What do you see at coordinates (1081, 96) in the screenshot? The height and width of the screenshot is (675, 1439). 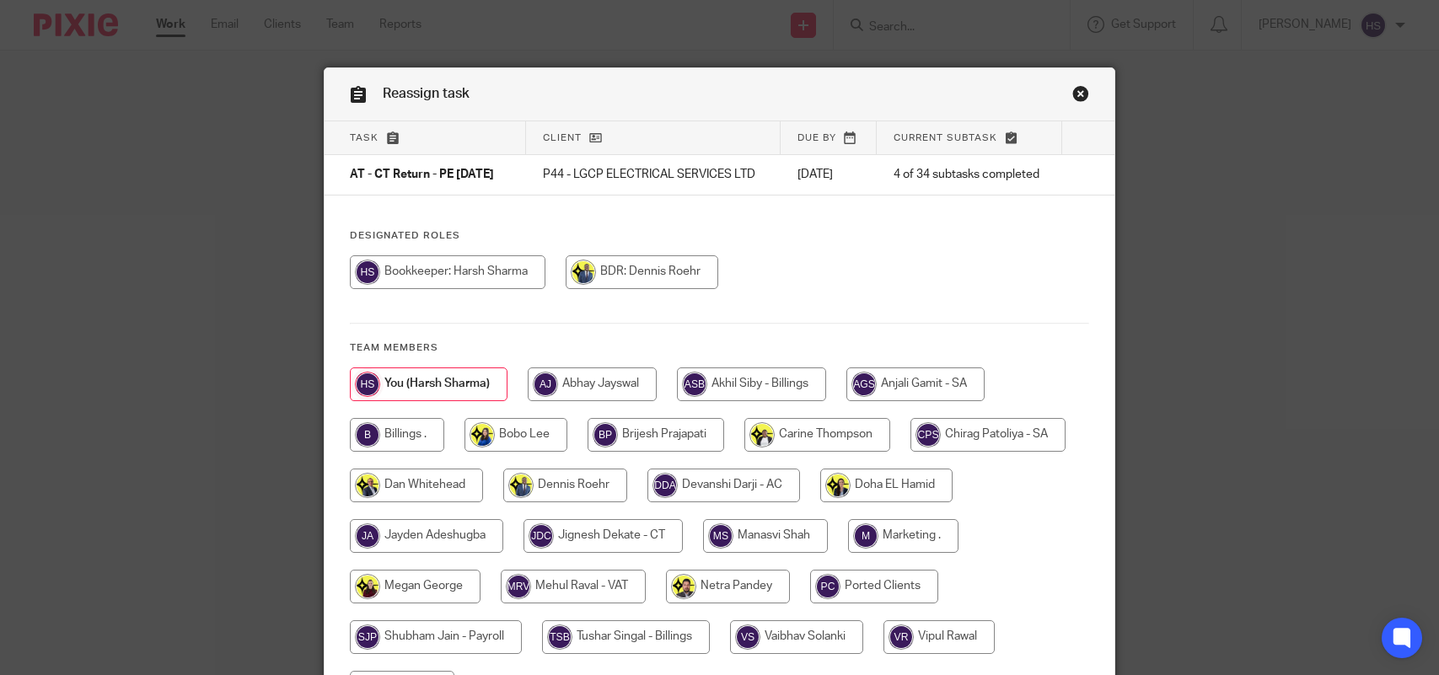 I see `a: Close this dialog window` at bounding box center [1081, 96].